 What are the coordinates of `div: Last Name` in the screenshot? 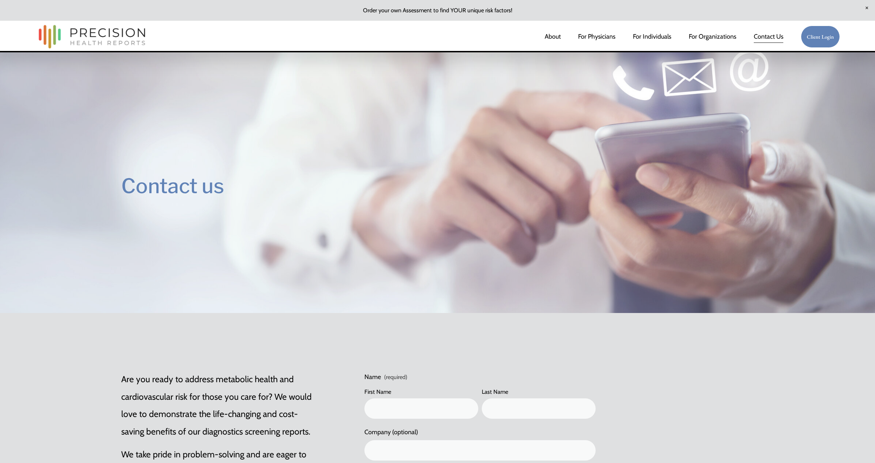 It's located at (539, 392).